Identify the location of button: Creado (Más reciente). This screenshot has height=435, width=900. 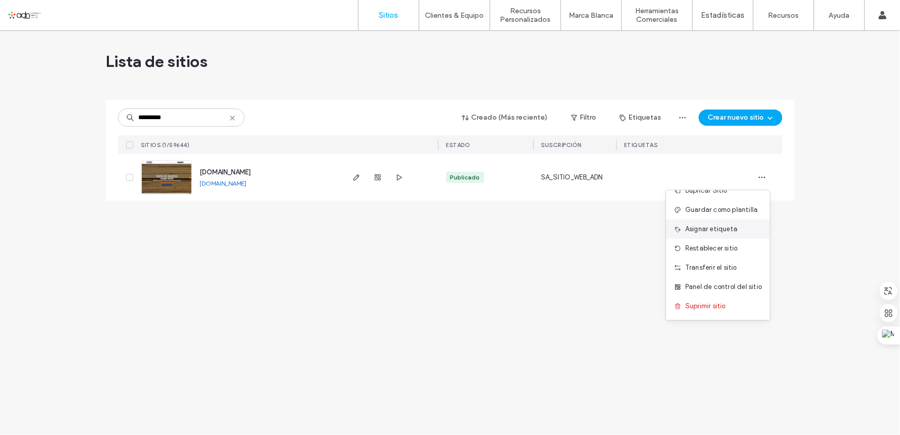
(505, 118).